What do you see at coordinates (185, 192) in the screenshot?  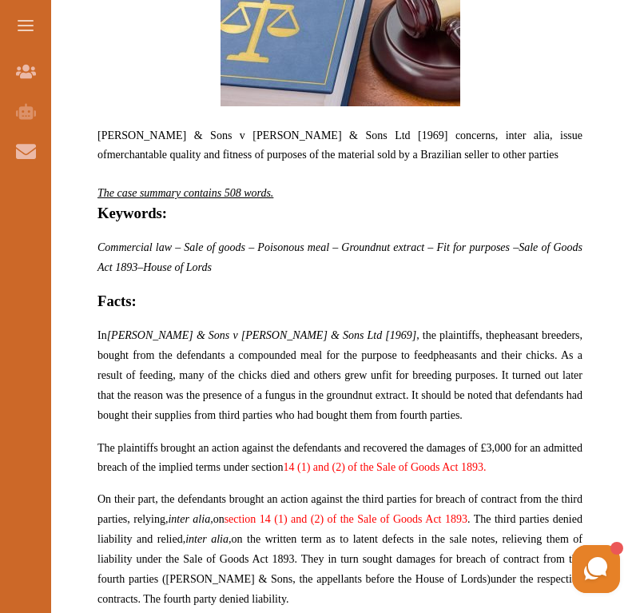 I see `em: The case summary contains 508 words.` at bounding box center [185, 192].